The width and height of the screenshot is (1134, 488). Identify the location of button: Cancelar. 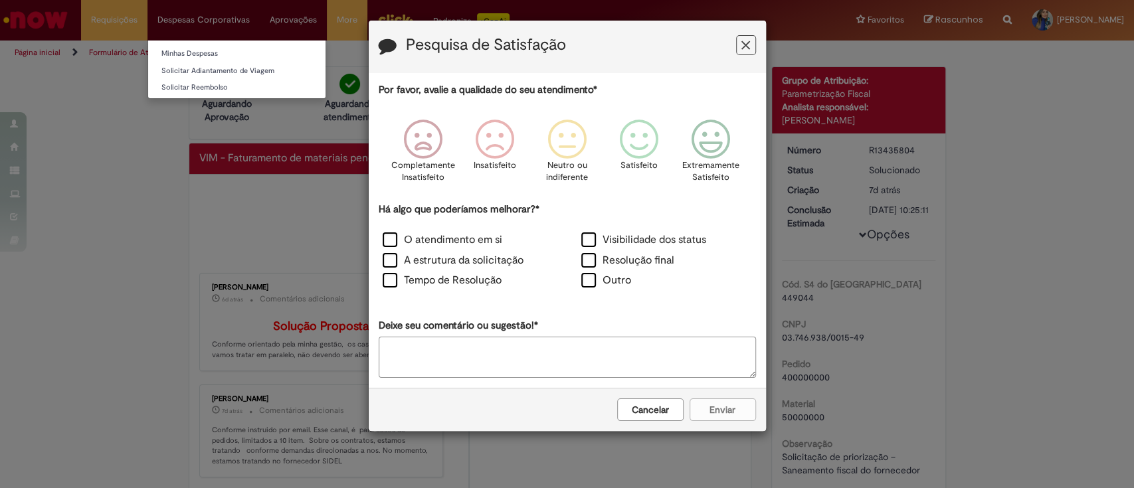
(651, 410).